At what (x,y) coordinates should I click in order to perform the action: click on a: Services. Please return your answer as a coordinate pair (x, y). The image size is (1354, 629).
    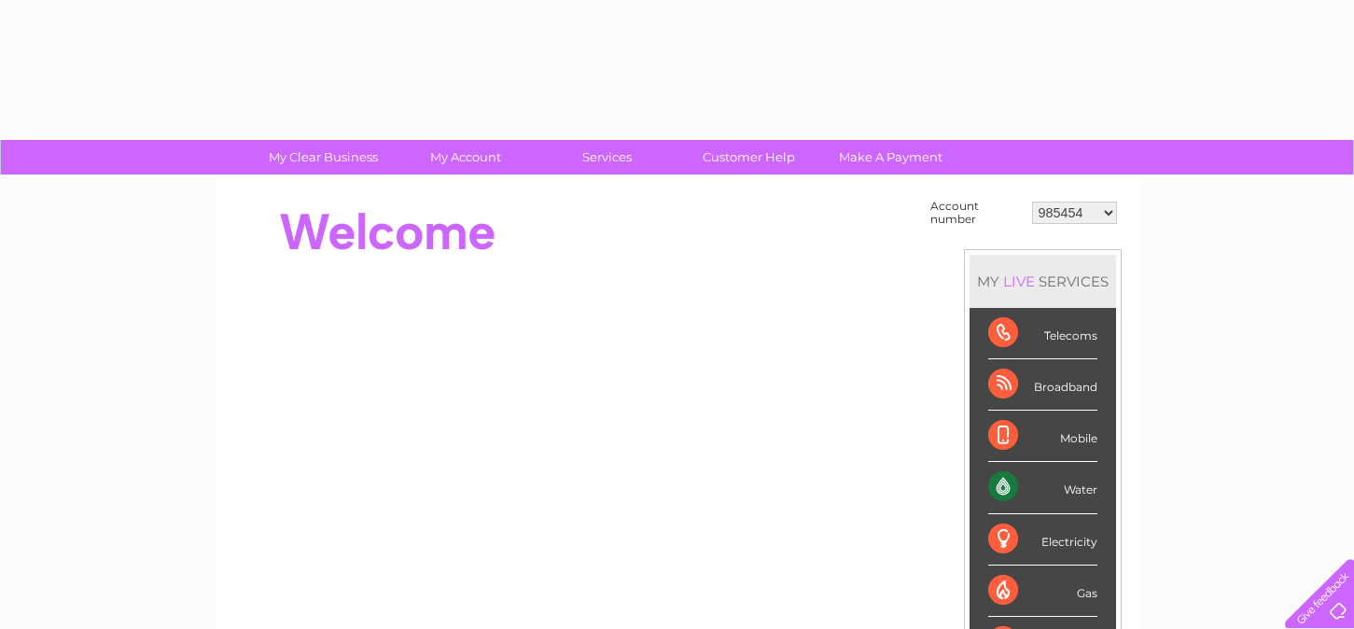
    Looking at the image, I should click on (607, 157).